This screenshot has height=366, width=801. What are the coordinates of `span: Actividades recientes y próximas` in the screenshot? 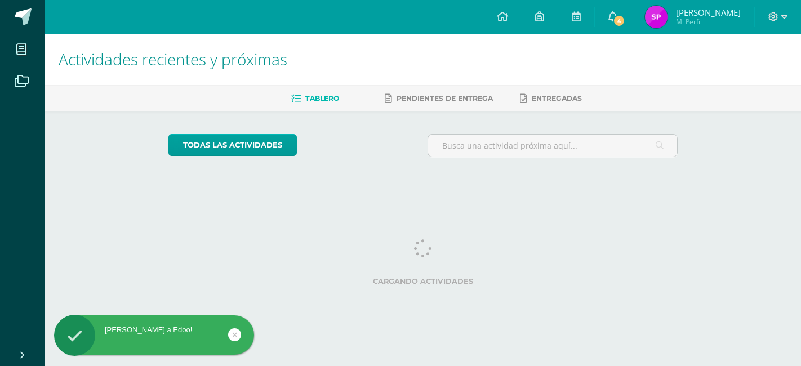 It's located at (173, 59).